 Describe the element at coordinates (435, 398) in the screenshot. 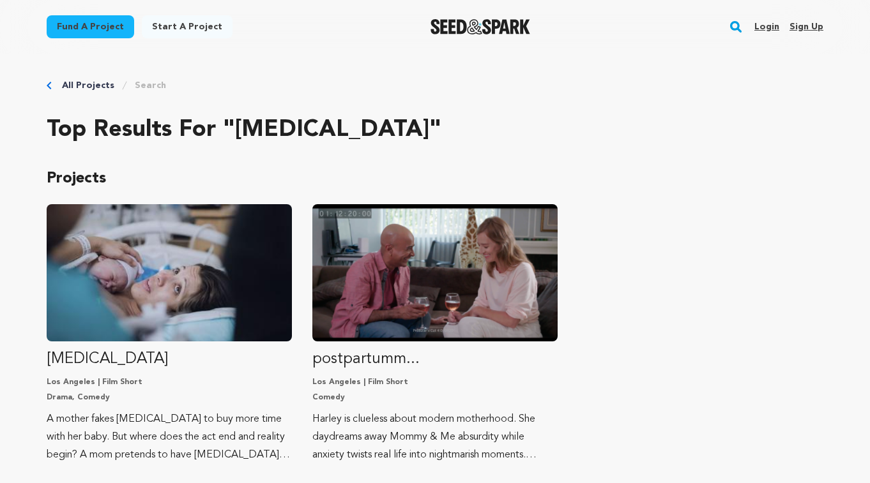

I see `p: Comedy` at that location.